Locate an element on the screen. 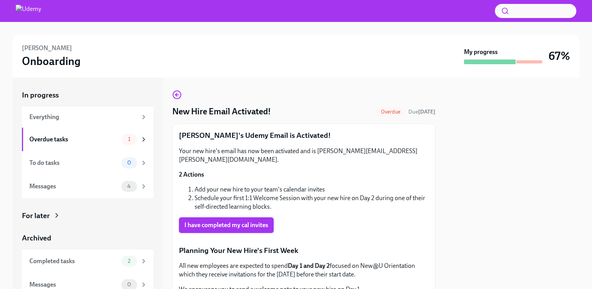  span: 4 is located at coordinates (129, 186).